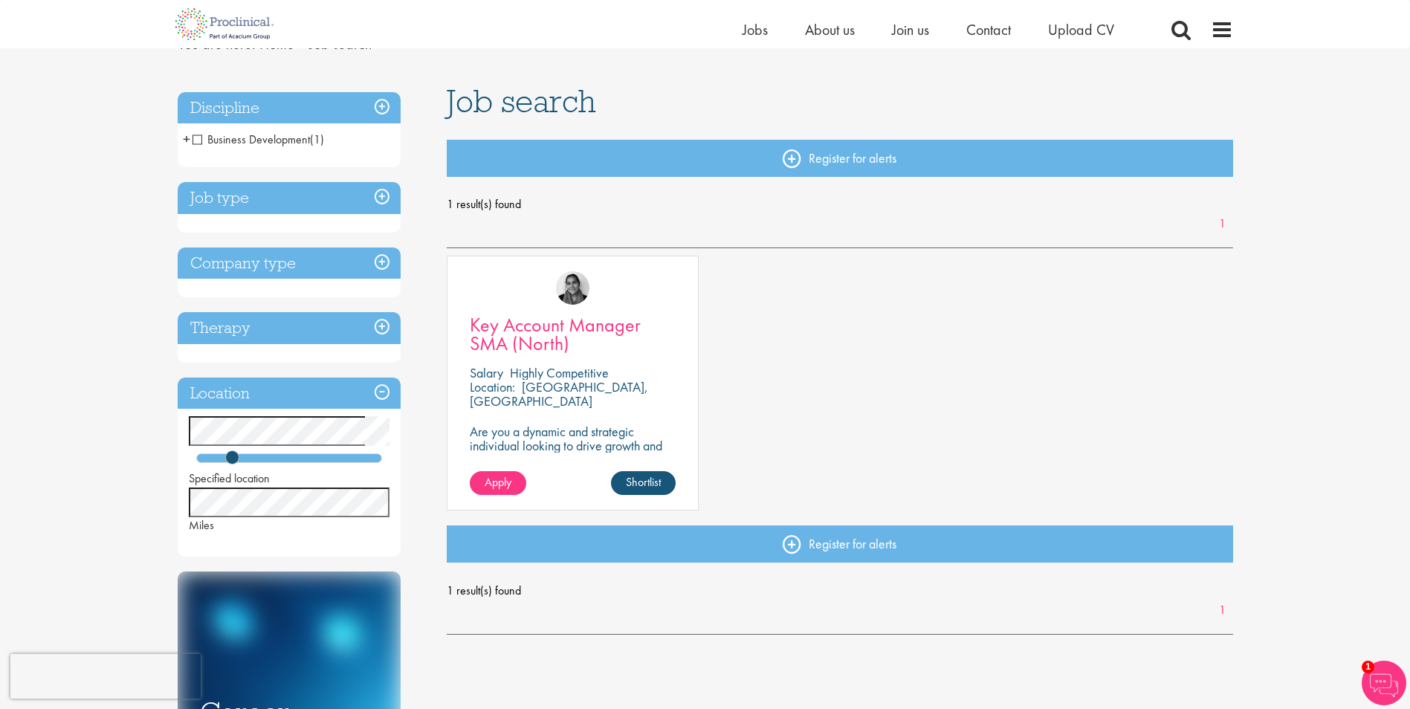 Image resolution: width=1410 pixels, height=709 pixels. Describe the element at coordinates (755, 30) in the screenshot. I see `span: Jobs` at that location.